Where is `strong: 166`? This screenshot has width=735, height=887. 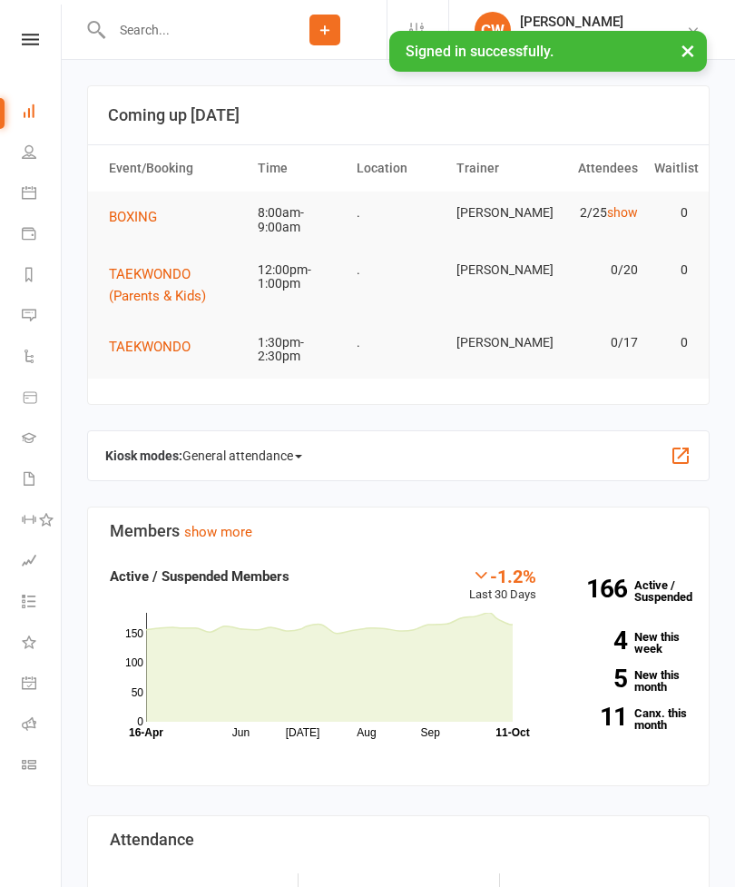
strong: 166 is located at coordinates (595, 588).